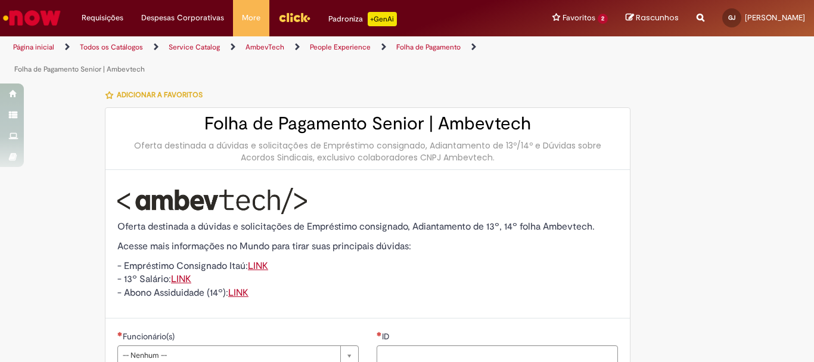  Describe the element at coordinates (294, 17) in the screenshot. I see `img: click_logo_yellow_360x200.png` at that location.